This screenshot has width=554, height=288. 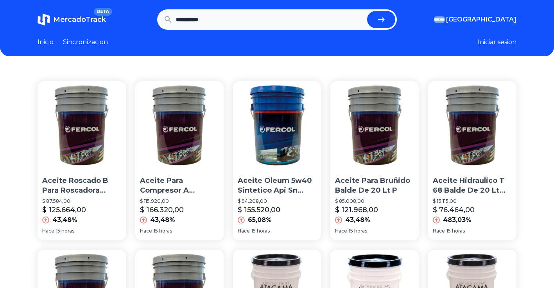 I want to click on span: MercadoTrack, so click(x=79, y=20).